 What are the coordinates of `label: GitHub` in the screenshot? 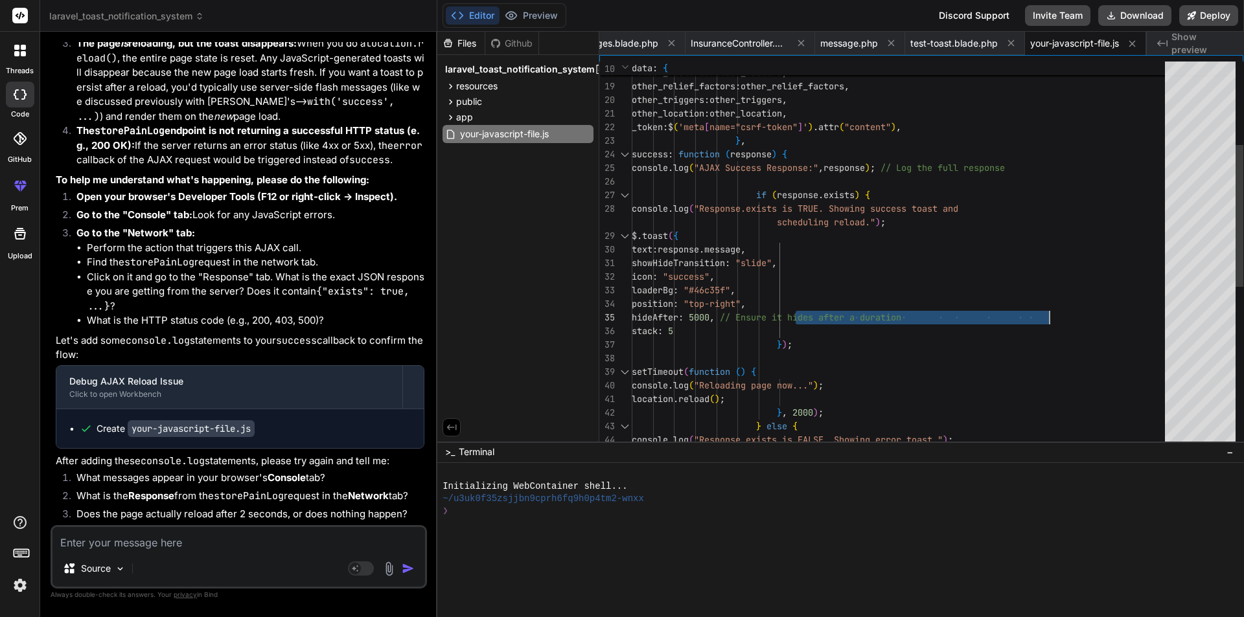 It's located at (19, 159).